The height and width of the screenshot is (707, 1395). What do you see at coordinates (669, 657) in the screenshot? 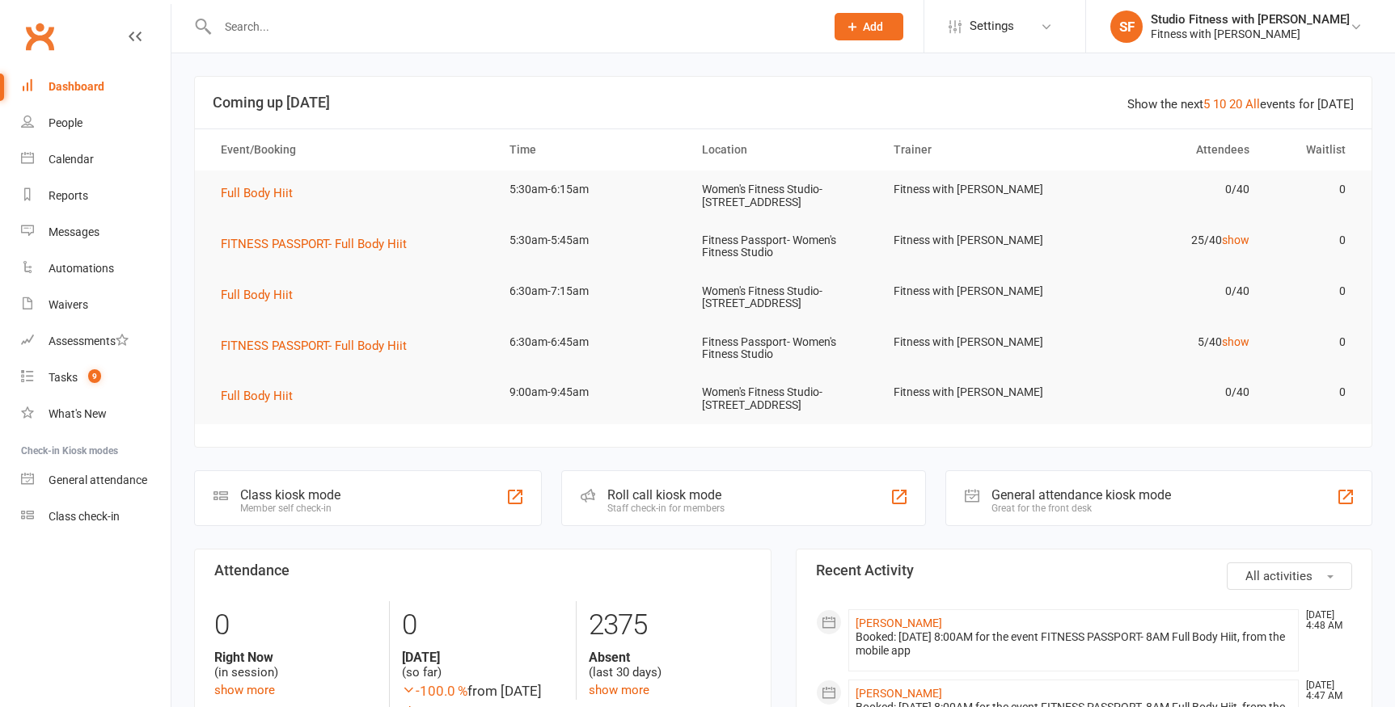
I see `strong: Absent` at bounding box center [669, 657].